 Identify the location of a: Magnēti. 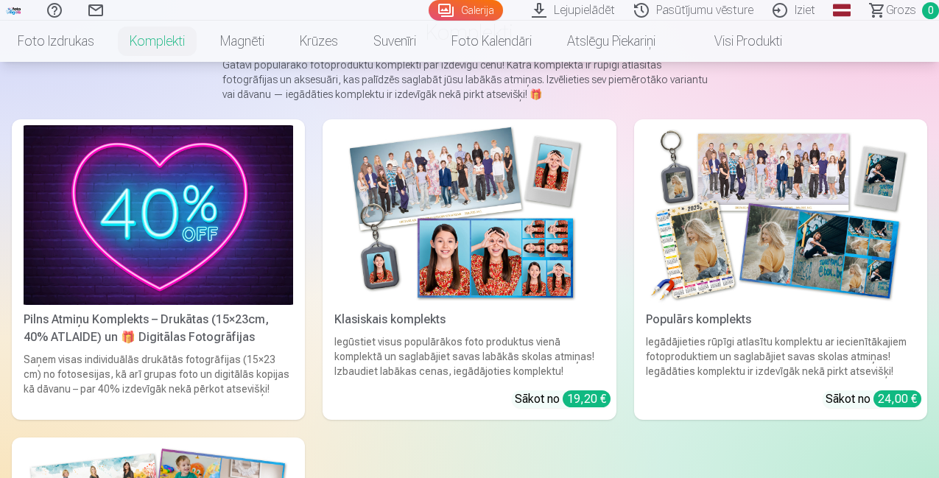
(242, 41).